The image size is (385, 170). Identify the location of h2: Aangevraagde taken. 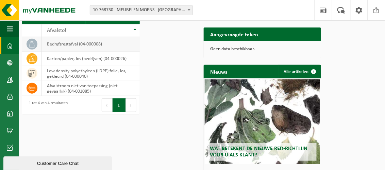
(234, 34).